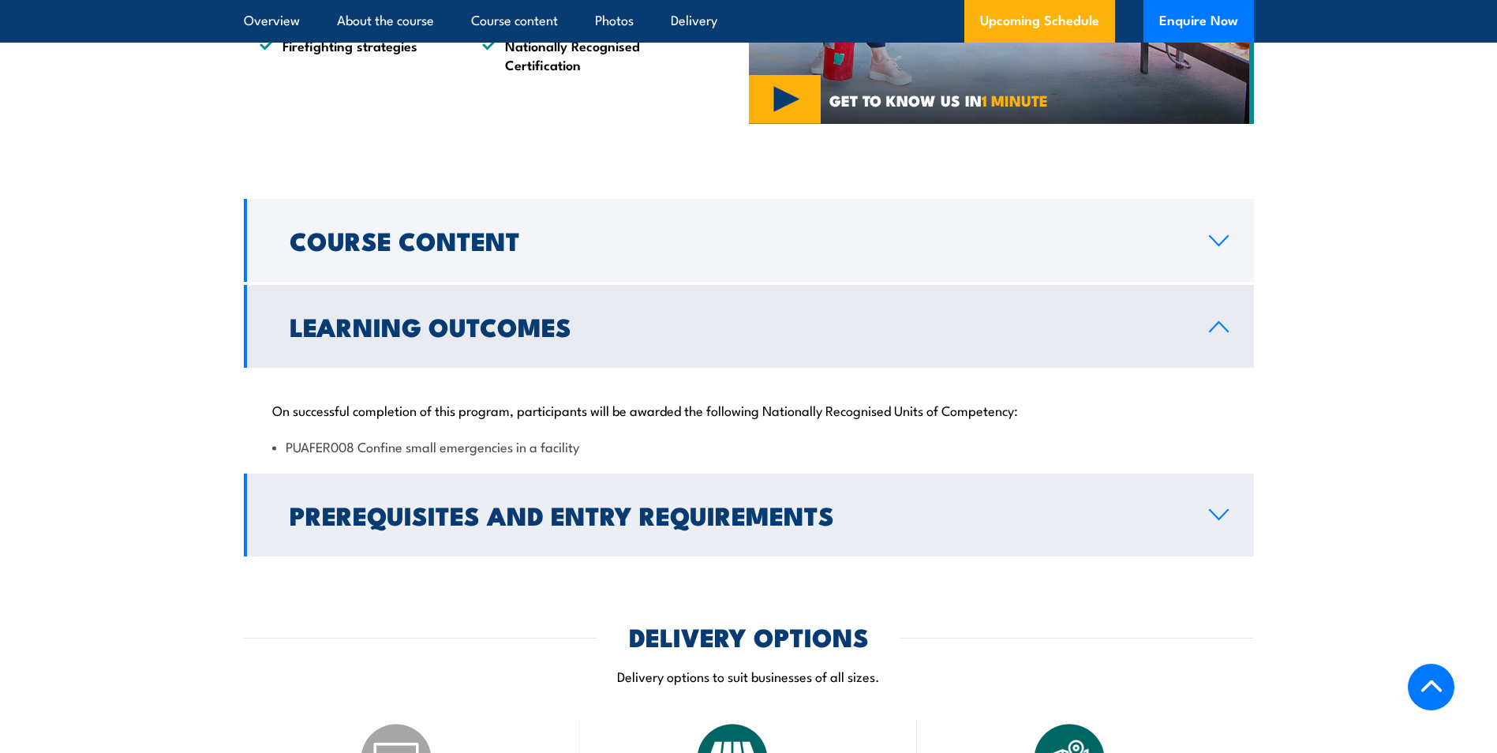 This screenshot has width=1497, height=753. I want to click on li: PUAFER008 Confine small emergencies in a facility, so click(749, 446).